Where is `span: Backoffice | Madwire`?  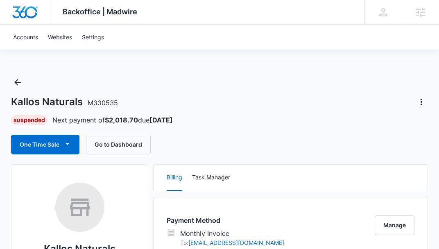
span: Backoffice | Madwire is located at coordinates (100, 11).